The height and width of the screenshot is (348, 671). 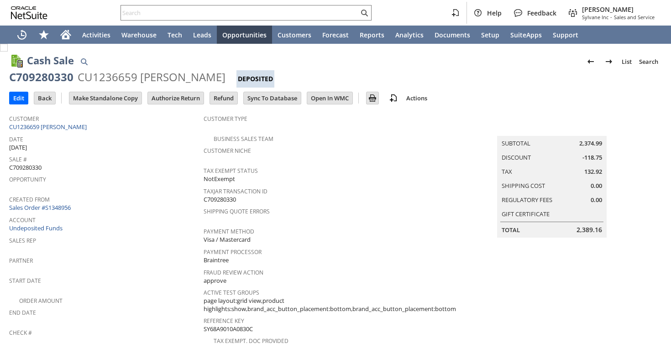 What do you see at coordinates (251, 341) in the screenshot?
I see `a: Tax Exempt. Doc Provided` at bounding box center [251, 341].